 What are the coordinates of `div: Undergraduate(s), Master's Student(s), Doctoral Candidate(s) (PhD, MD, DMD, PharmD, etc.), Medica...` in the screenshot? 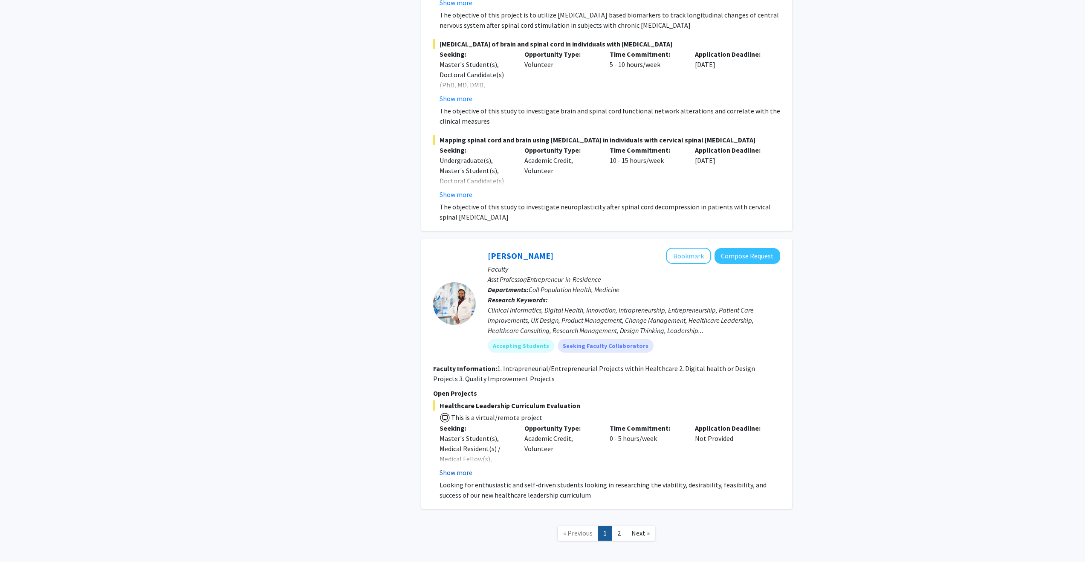 It's located at (476, 191).